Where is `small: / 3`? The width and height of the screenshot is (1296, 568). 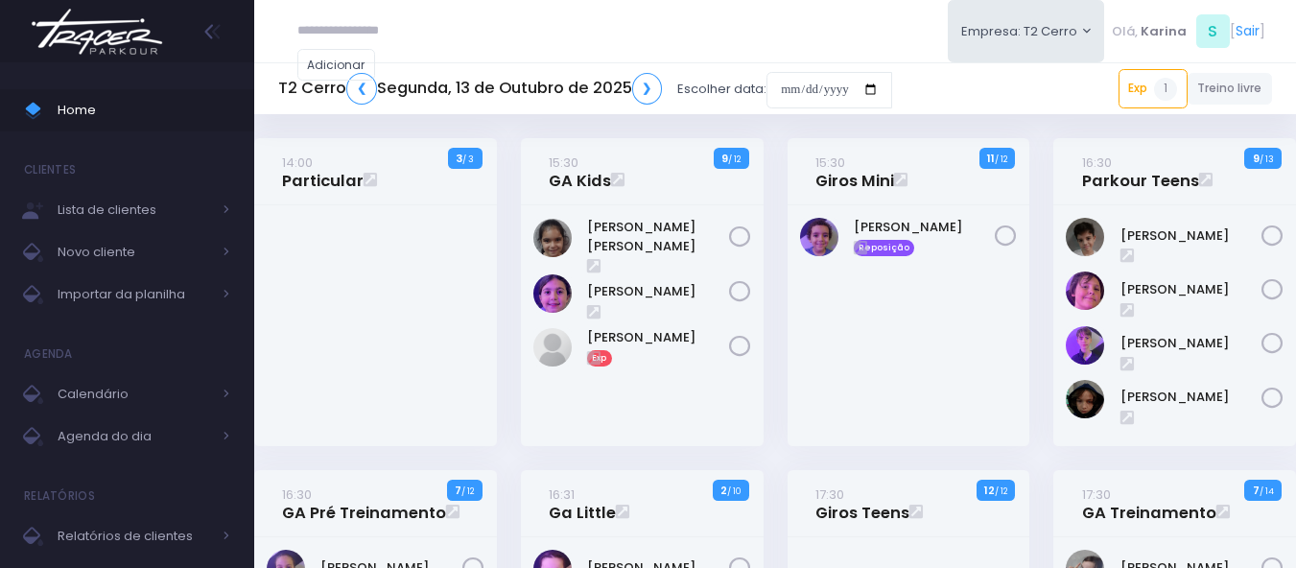 small: / 3 is located at coordinates (468, 159).